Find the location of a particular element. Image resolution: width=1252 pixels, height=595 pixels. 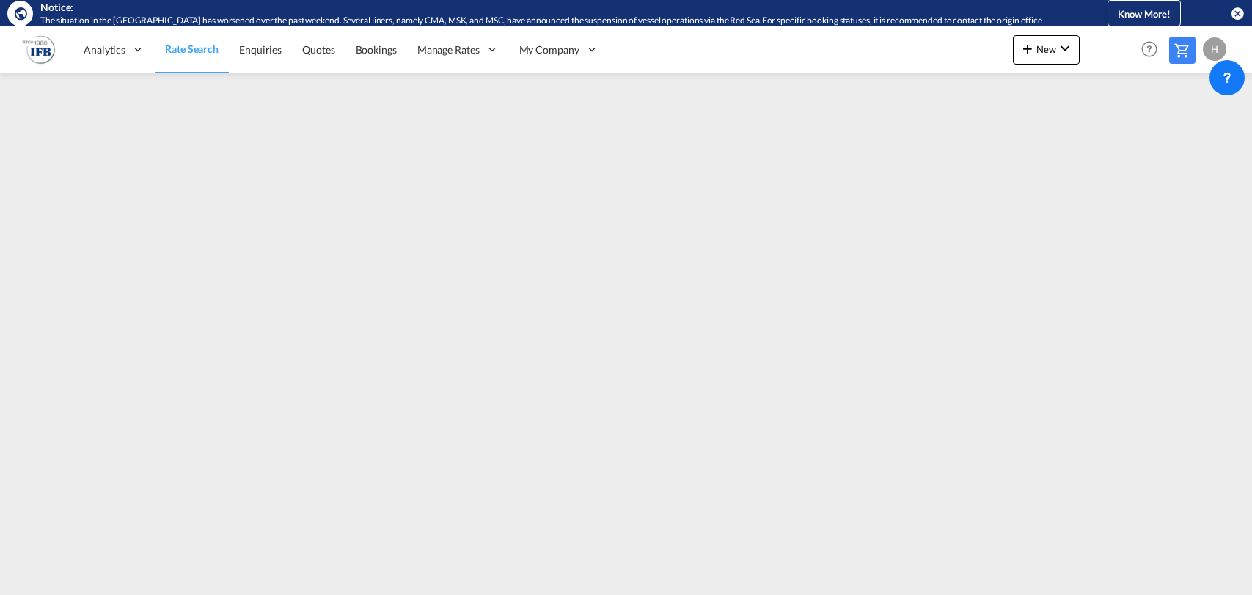

span: Bookings is located at coordinates (376, 49).